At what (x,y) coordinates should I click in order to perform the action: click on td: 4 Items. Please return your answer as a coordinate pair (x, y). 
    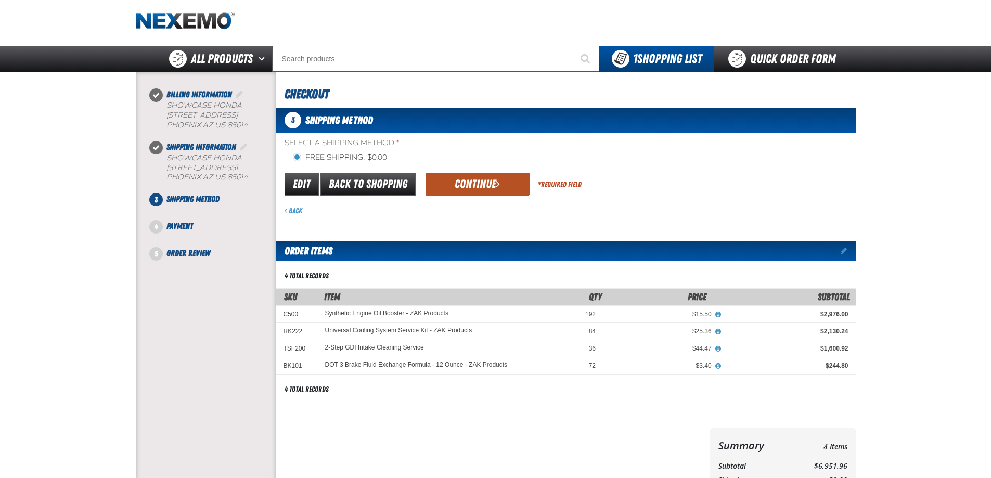
    Looking at the image, I should click on (816, 445).